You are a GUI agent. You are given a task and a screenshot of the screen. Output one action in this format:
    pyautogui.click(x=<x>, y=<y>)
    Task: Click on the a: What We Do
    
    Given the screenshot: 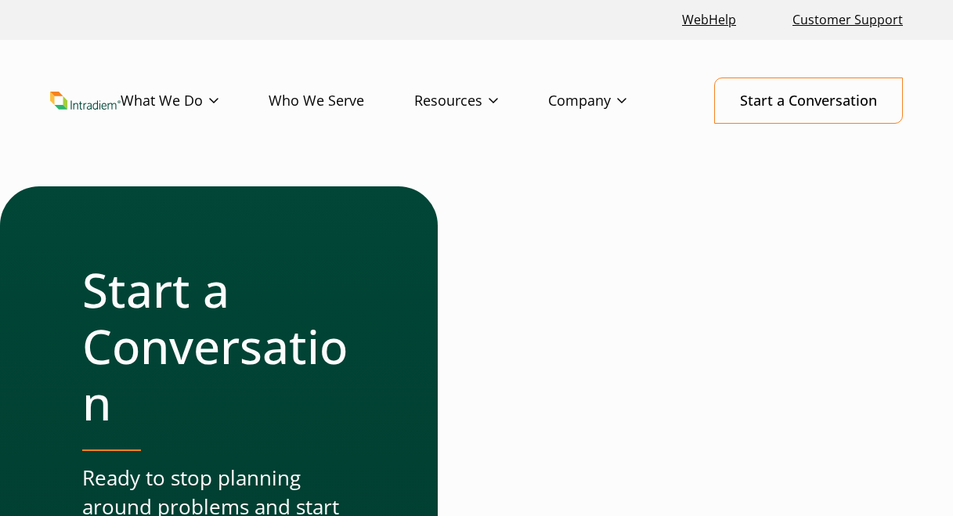 What is the action you would take?
    pyautogui.click(x=194, y=101)
    